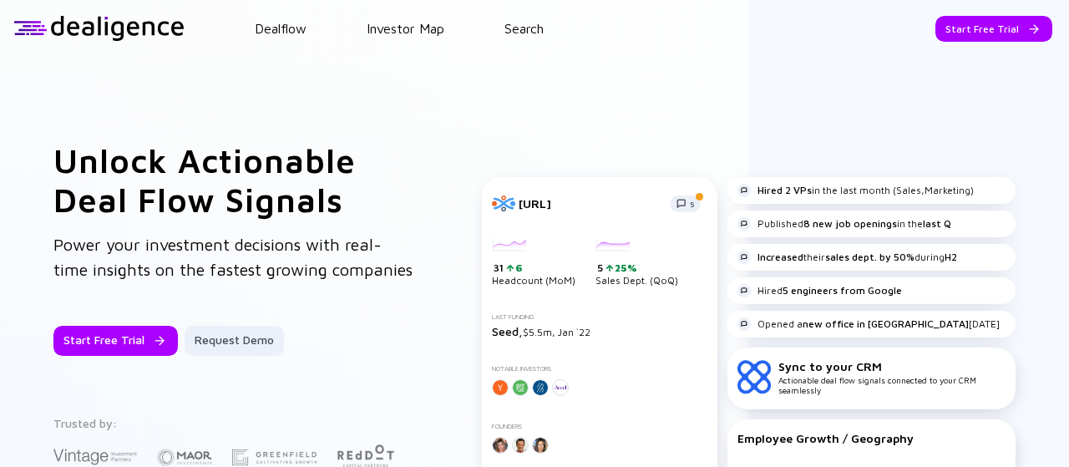 The width and height of the screenshot is (1069, 467). What do you see at coordinates (600, 368) in the screenshot?
I see `div: Notable Investors` at bounding box center [600, 368].